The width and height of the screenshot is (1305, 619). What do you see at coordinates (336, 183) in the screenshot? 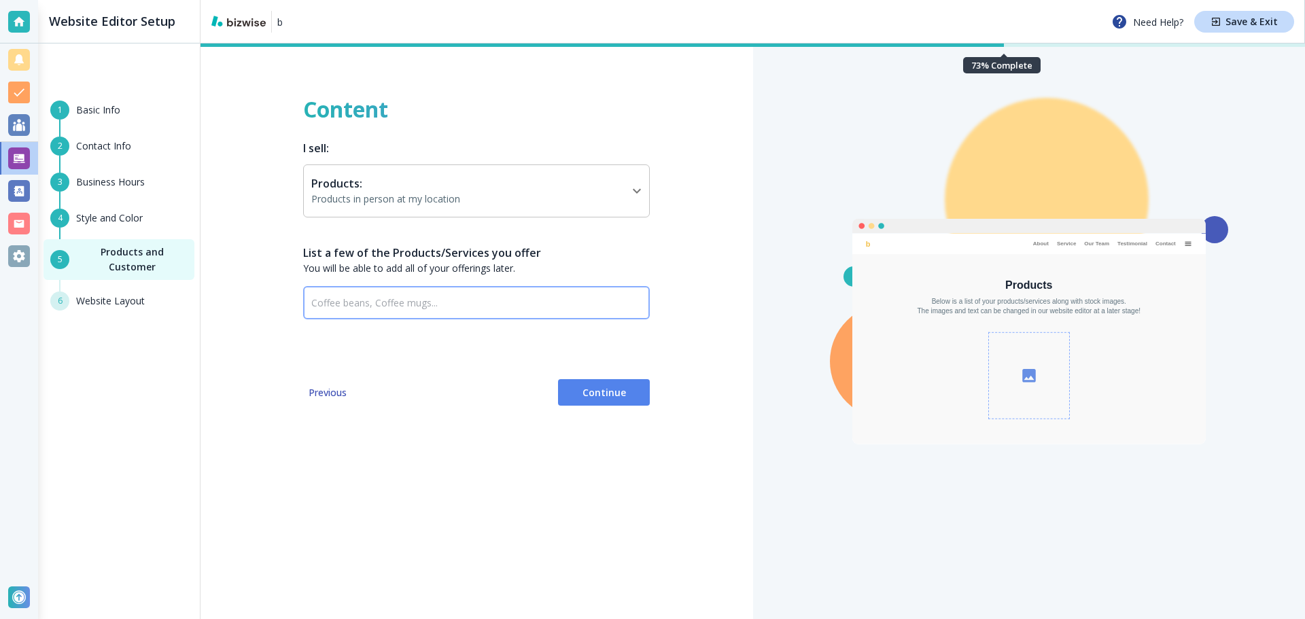
I see `button: Products:` at bounding box center [336, 183].